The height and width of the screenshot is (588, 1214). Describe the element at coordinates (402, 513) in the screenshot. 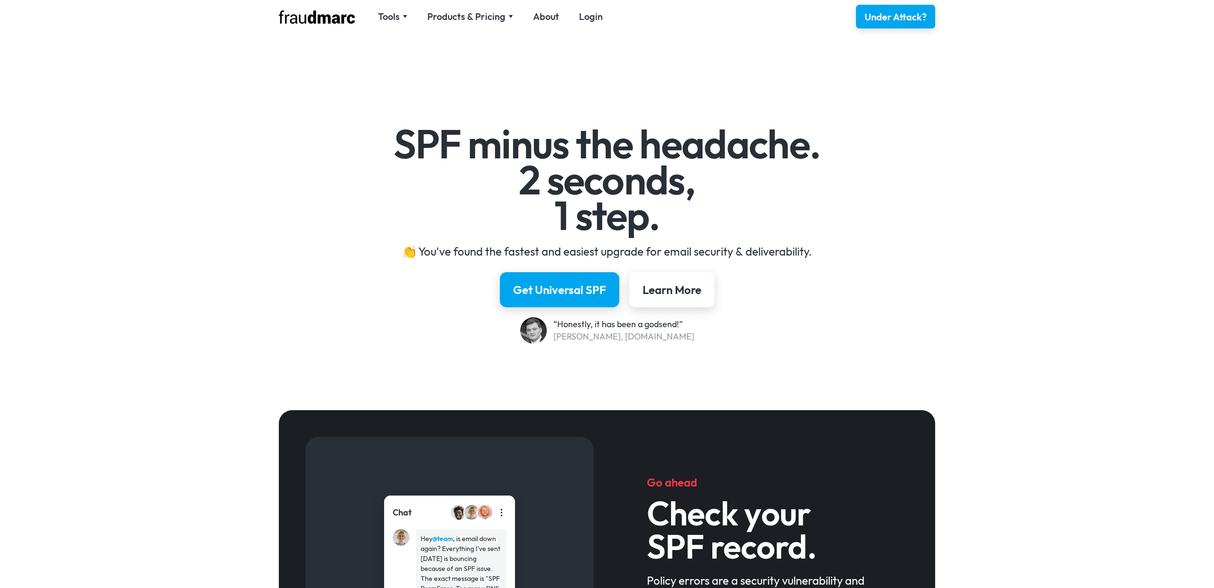

I see `div: Chat` at that location.